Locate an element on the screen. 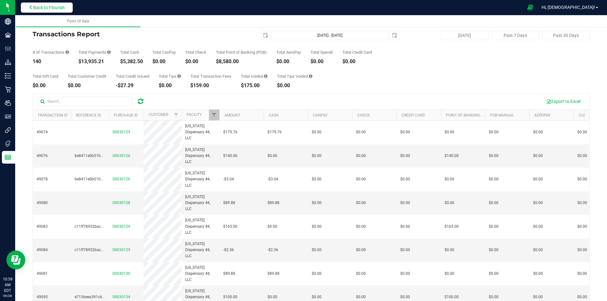 This screenshot has width=607, height=301. a: Cash is located at coordinates (274, 115).